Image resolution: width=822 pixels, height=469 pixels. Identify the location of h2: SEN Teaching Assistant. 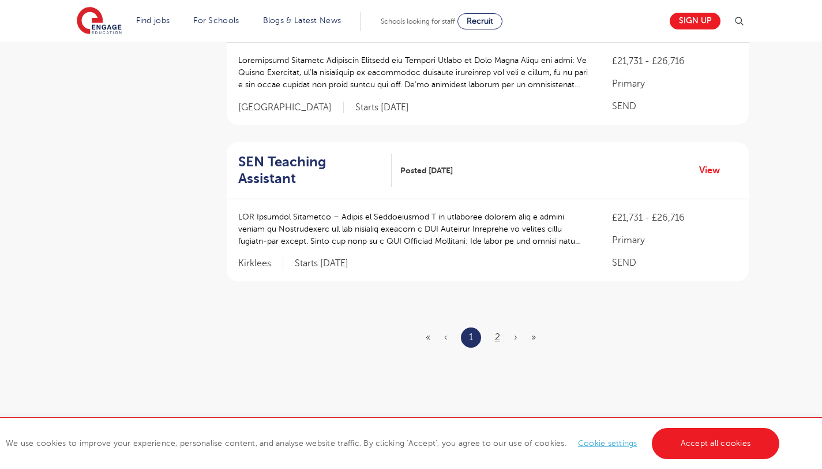
(310, 170).